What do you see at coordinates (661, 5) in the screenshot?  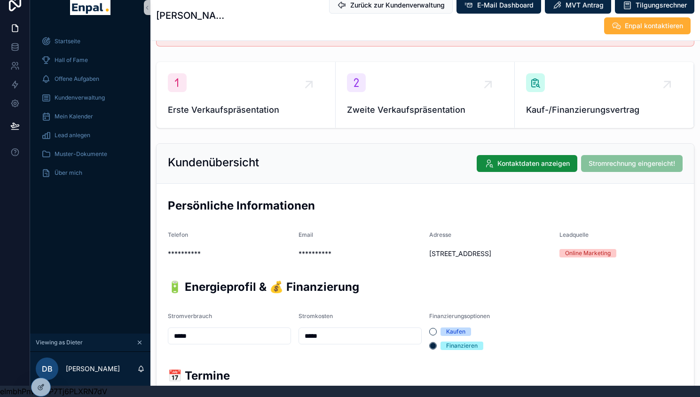 I see `span: Tilgungsrechner` at bounding box center [661, 5].